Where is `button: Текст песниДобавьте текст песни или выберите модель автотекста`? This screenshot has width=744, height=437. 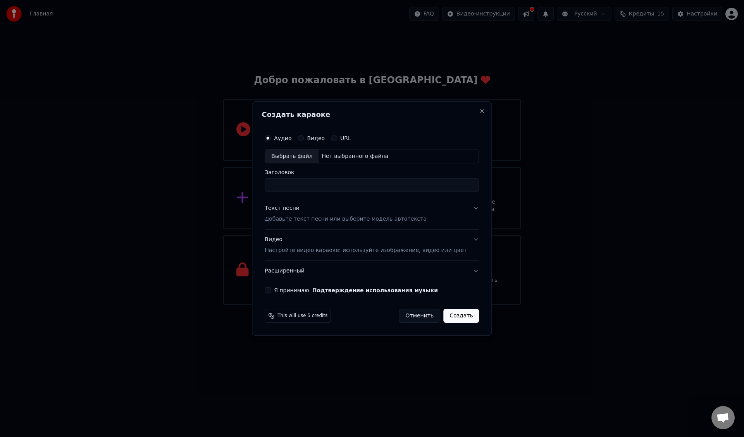
button: Текст песниДобавьте текст песни или выберите модель автотекста is located at coordinates (371, 214).